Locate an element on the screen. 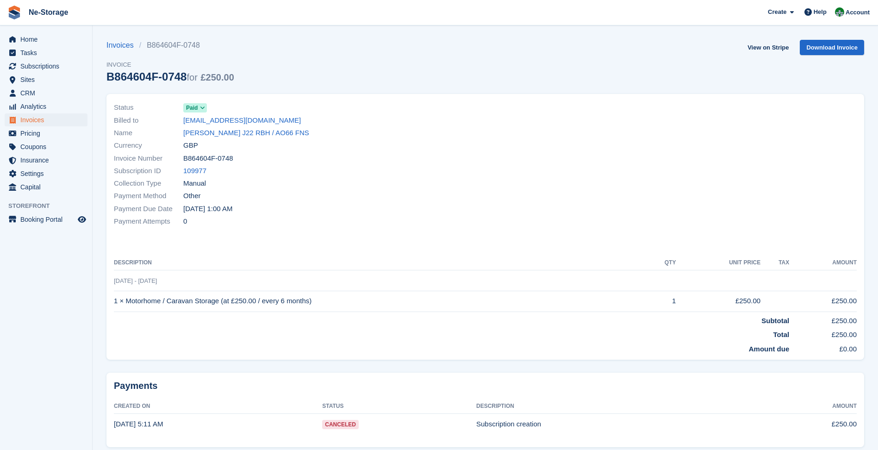 The width and height of the screenshot is (878, 450). span: Invoice is located at coordinates (170, 65).